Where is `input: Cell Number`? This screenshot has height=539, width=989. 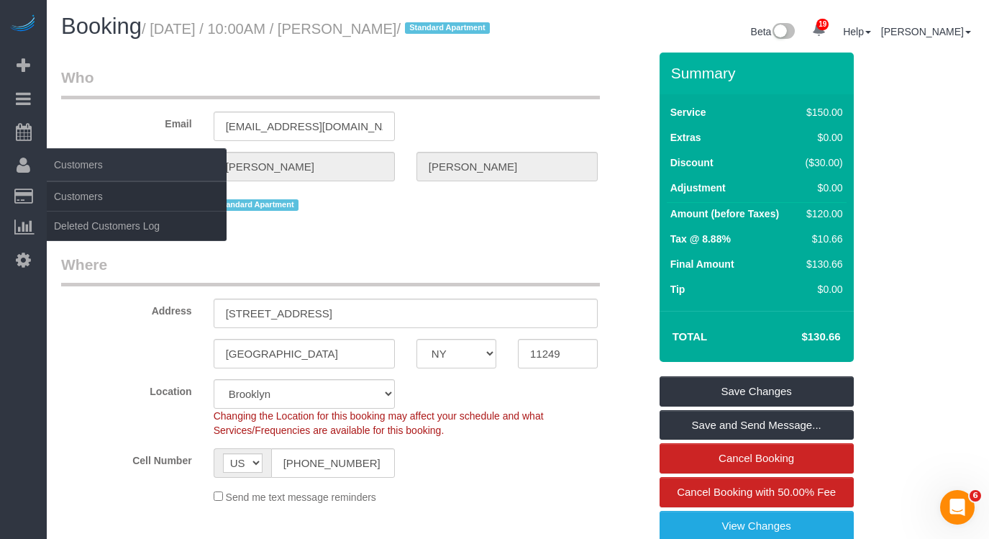 input: Cell Number is located at coordinates (333, 463).